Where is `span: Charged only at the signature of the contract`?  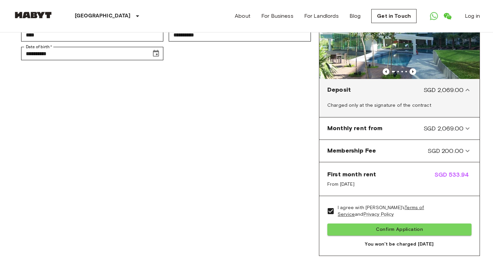 span: Charged only at the signature of the contract is located at coordinates (379, 105).